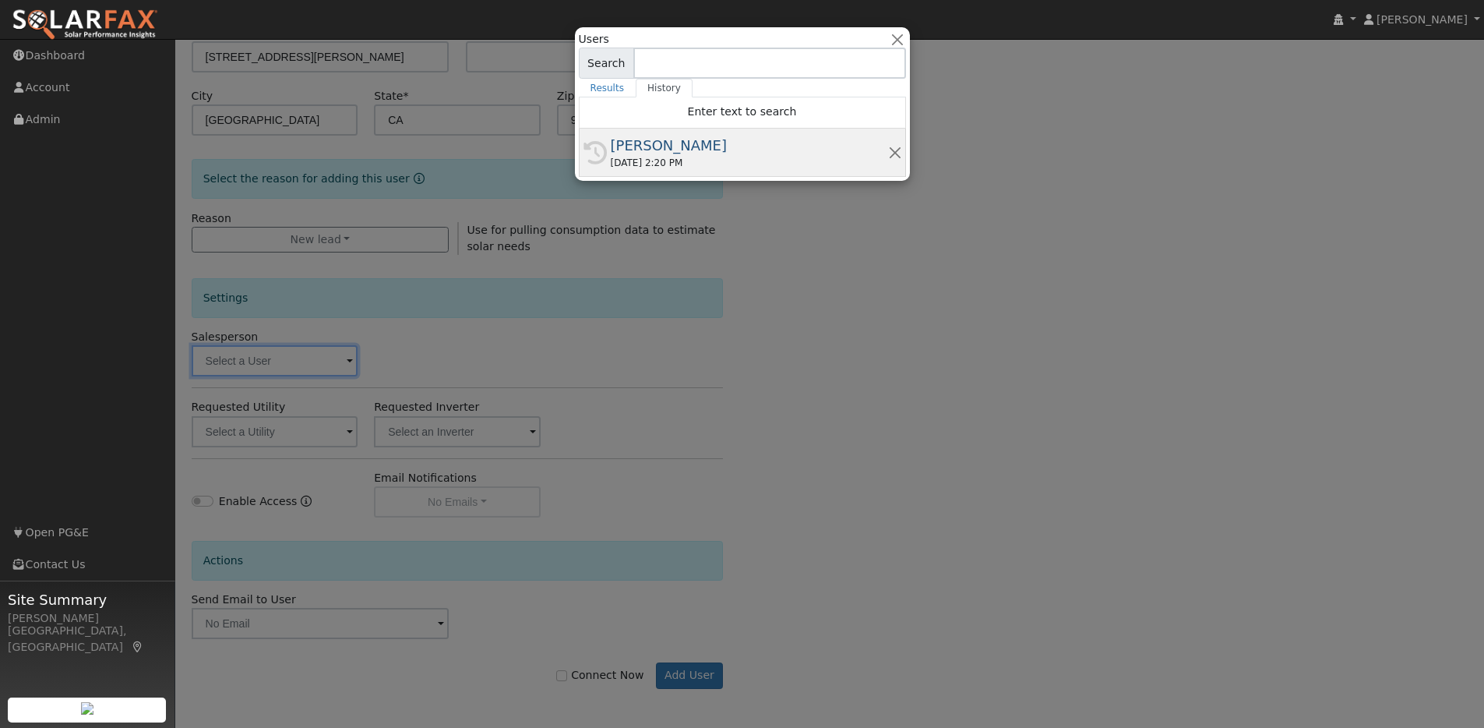  Describe the element at coordinates (594, 39) in the screenshot. I see `span: Users` at that location.